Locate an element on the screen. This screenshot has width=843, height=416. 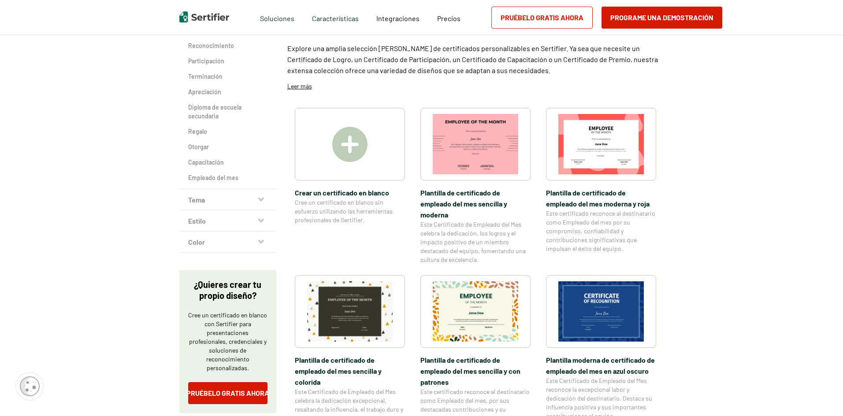
a: Otorgar is located at coordinates (228, 147).